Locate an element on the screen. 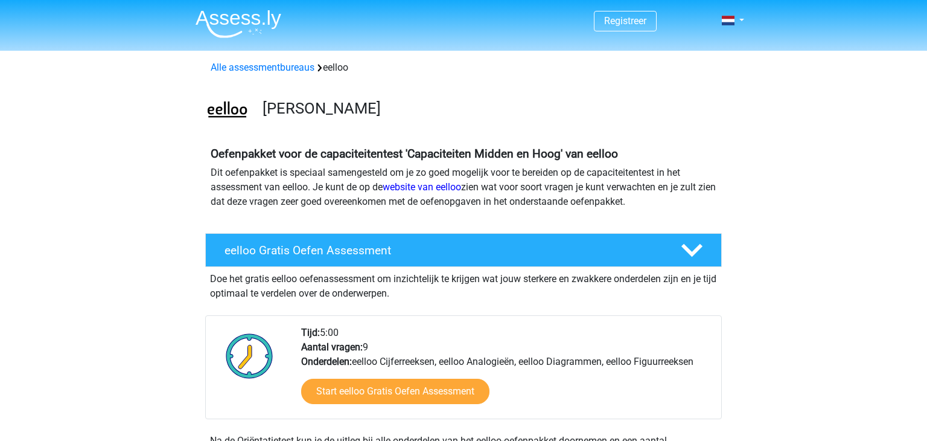  img: eelloo.png is located at coordinates (227, 110).